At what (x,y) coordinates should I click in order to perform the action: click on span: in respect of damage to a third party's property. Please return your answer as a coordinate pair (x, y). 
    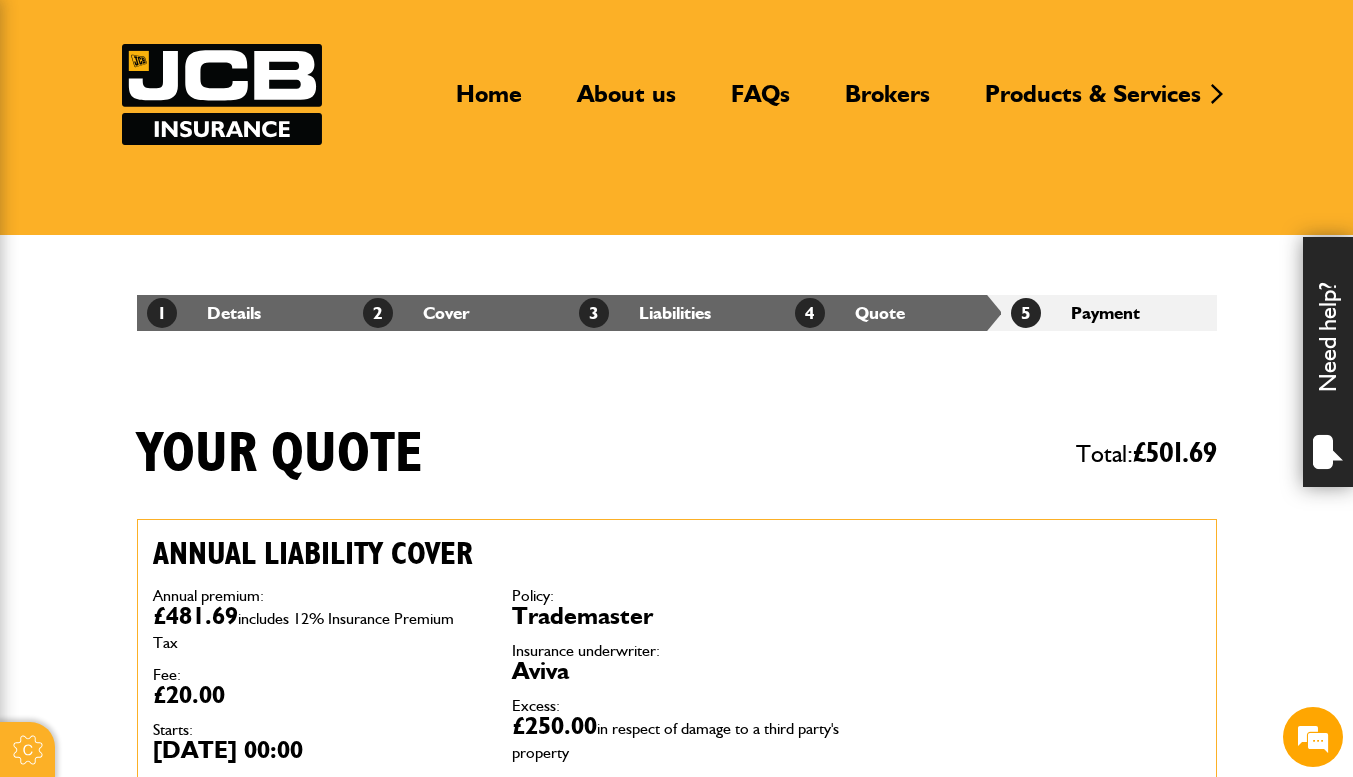
    Looking at the image, I should click on (675, 740).